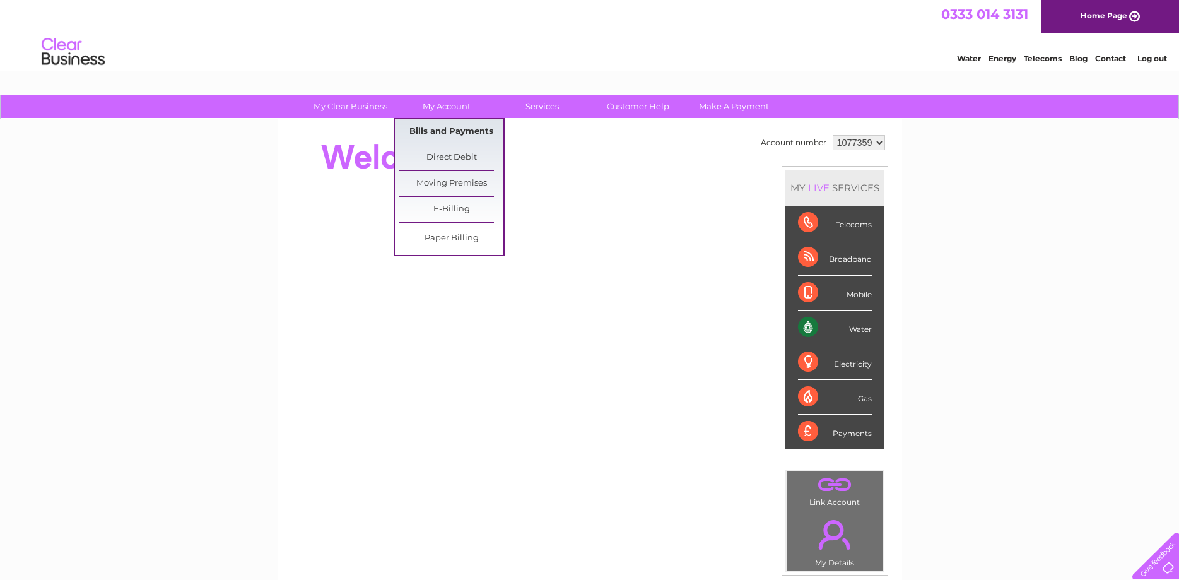  Describe the element at coordinates (451, 238) in the screenshot. I see `a: Paper Billing` at that location.